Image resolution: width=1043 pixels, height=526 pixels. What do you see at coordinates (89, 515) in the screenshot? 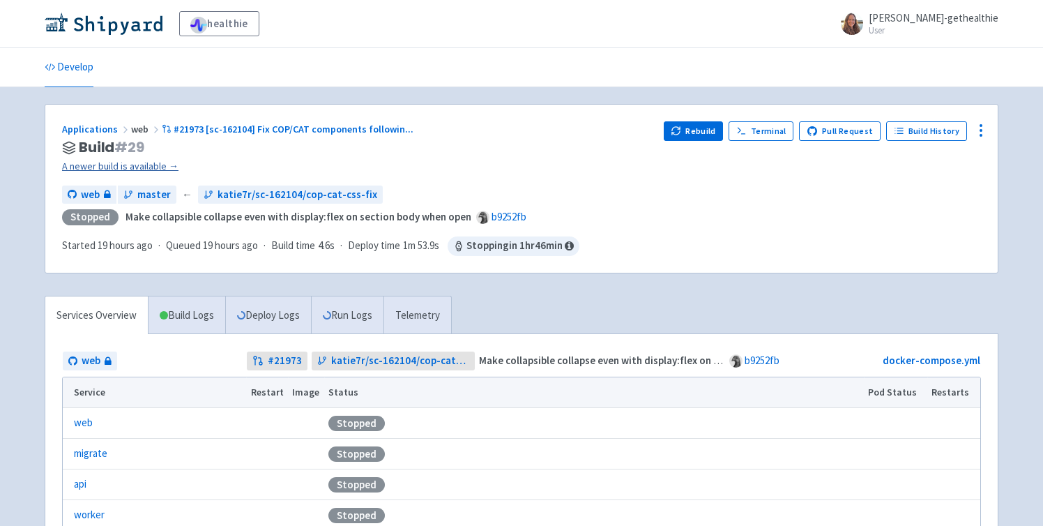
I see `a: worker` at bounding box center [89, 515].